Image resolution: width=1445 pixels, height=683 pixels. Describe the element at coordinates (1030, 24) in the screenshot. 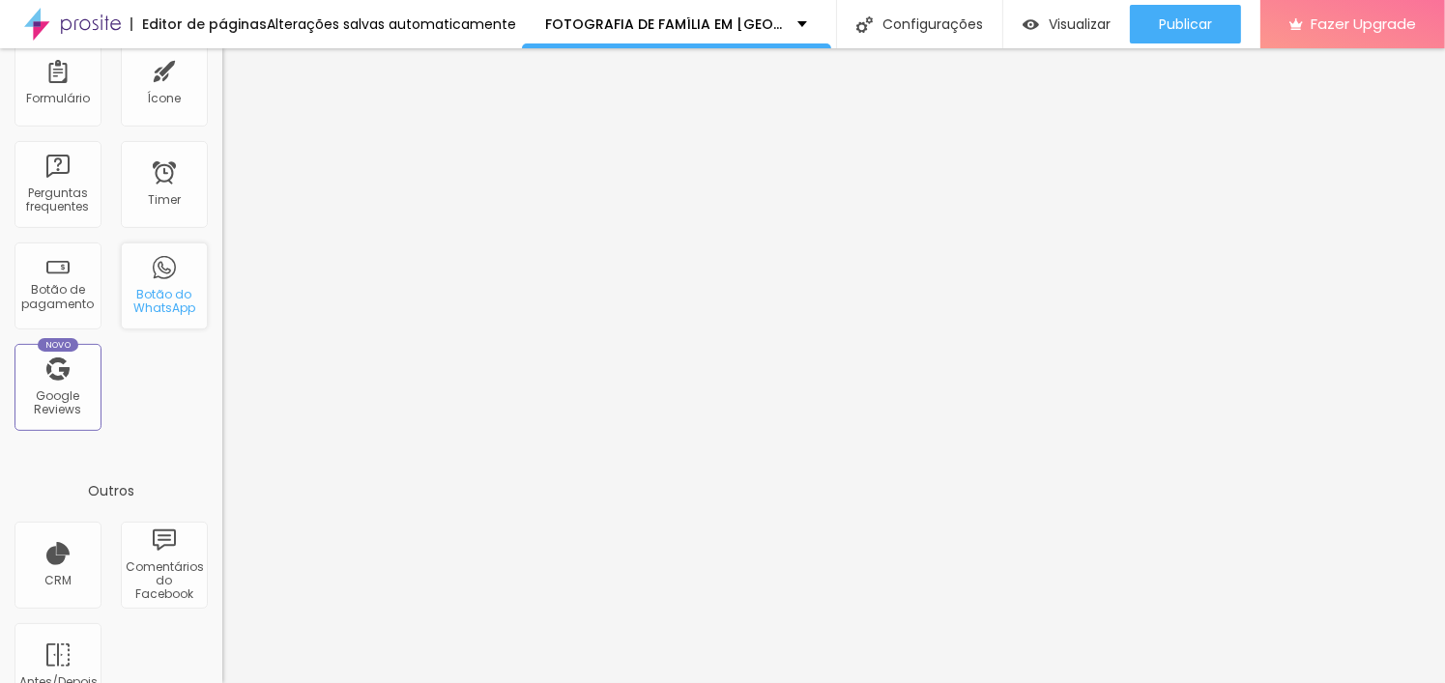

I see `img: view-1.svg` at that location.